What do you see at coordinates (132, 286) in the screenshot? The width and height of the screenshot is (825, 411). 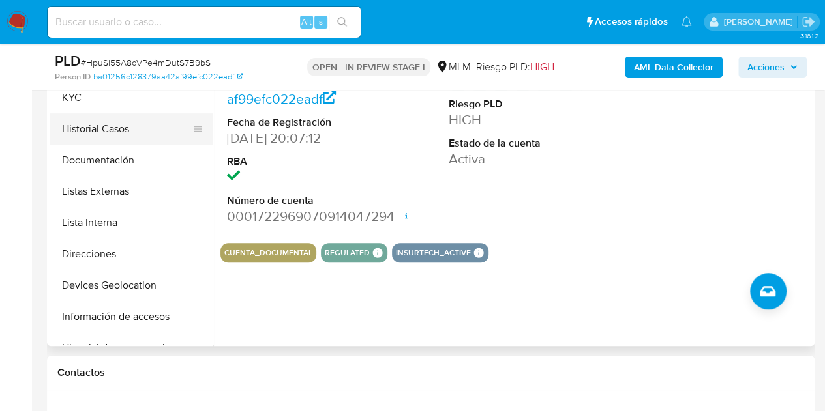 I see `button: Devices Geolocation` at bounding box center [132, 286].